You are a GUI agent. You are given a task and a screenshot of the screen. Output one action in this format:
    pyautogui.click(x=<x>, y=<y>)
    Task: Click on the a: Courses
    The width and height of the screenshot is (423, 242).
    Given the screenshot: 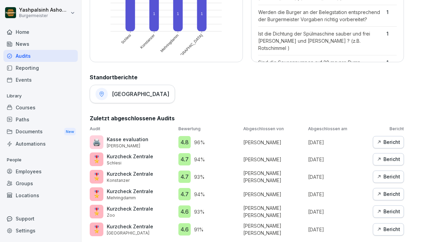 What is the action you would take?
    pyautogui.click(x=41, y=107)
    